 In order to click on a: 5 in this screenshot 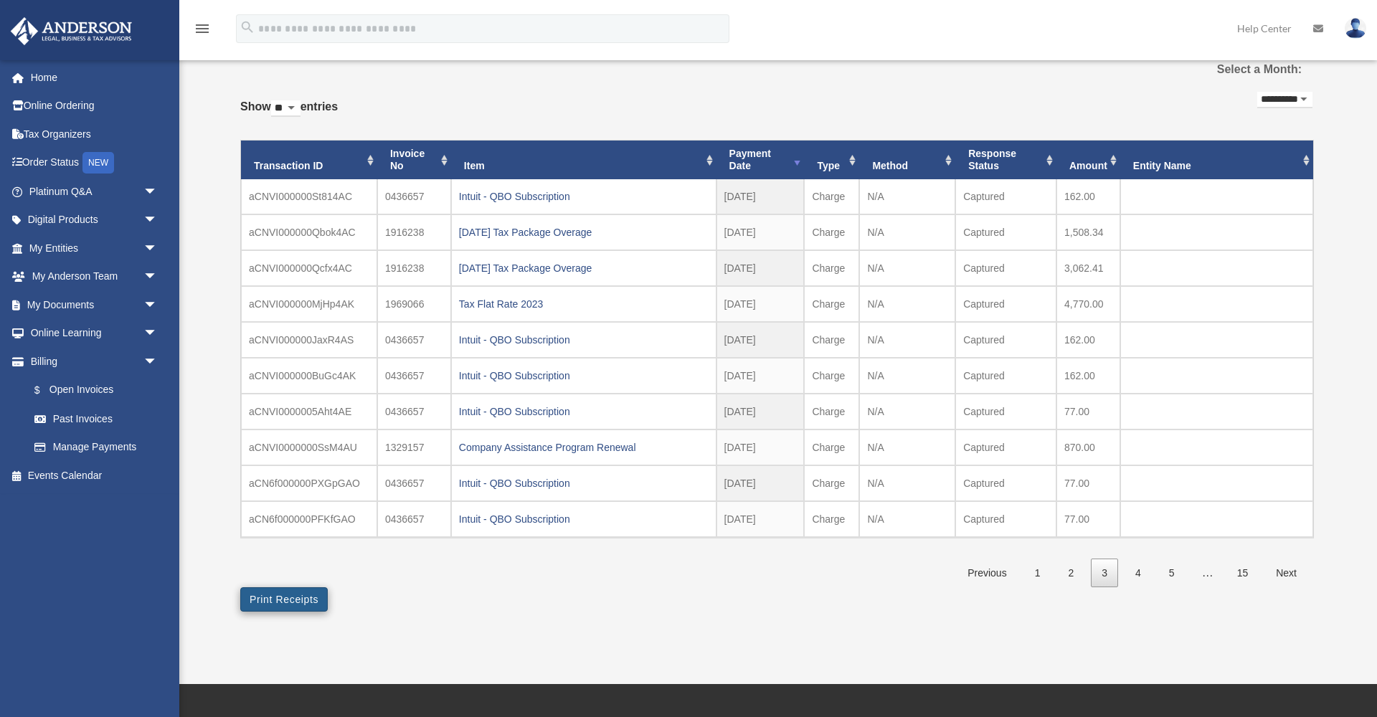, I will do `click(1172, 573)`.